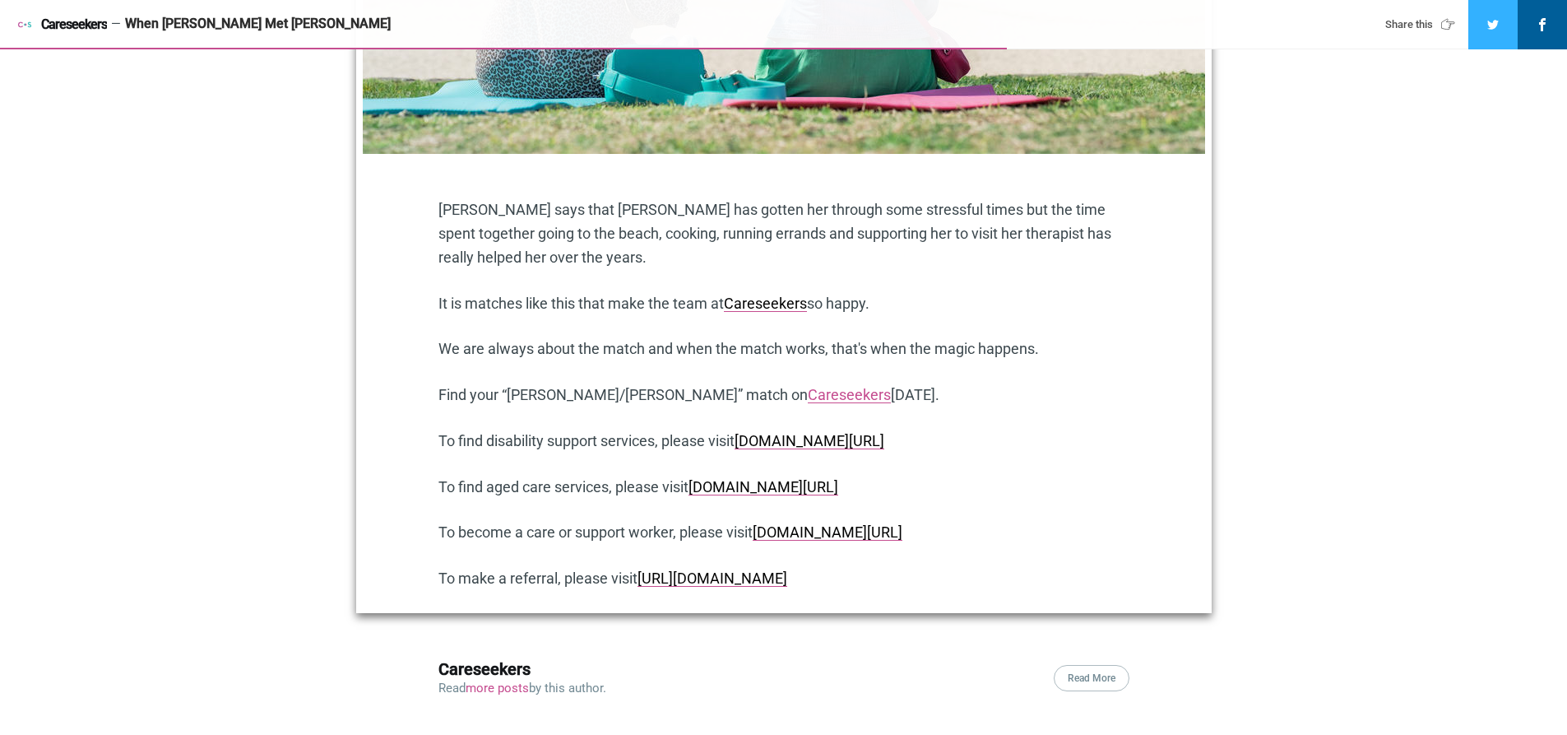 The image size is (1567, 735). Describe the element at coordinates (784, 441) in the screenshot. I see `p: To find disability support services, please visit` at that location.